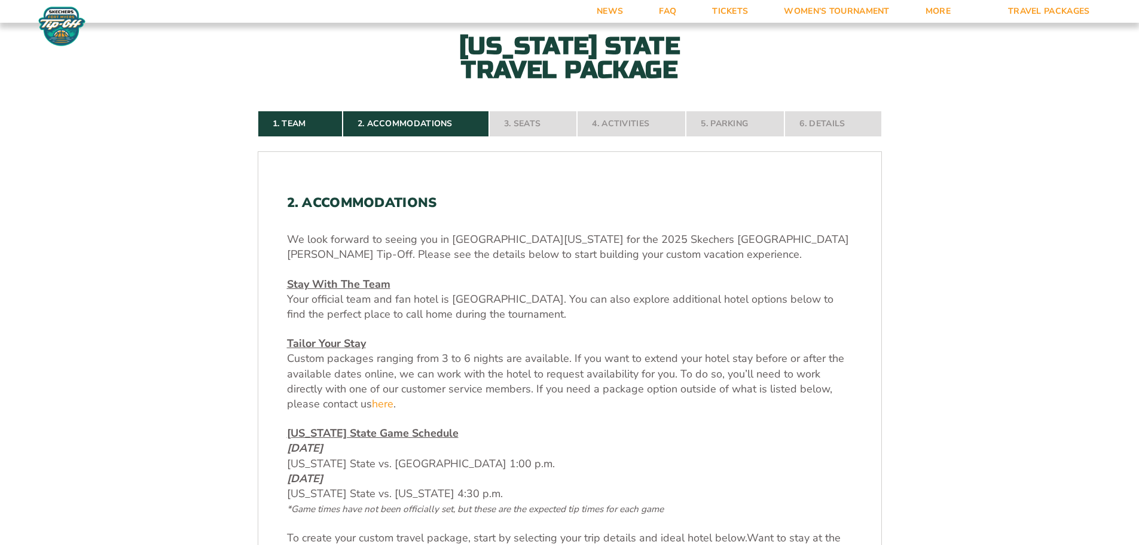 The width and height of the screenshot is (1139, 545). I want to click on h2: 2. Accommodations, so click(570, 203).